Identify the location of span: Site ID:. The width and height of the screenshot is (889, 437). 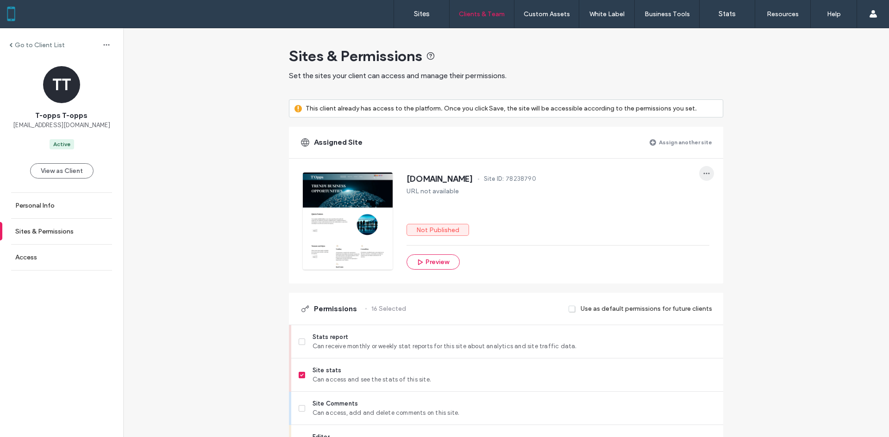
(494, 179).